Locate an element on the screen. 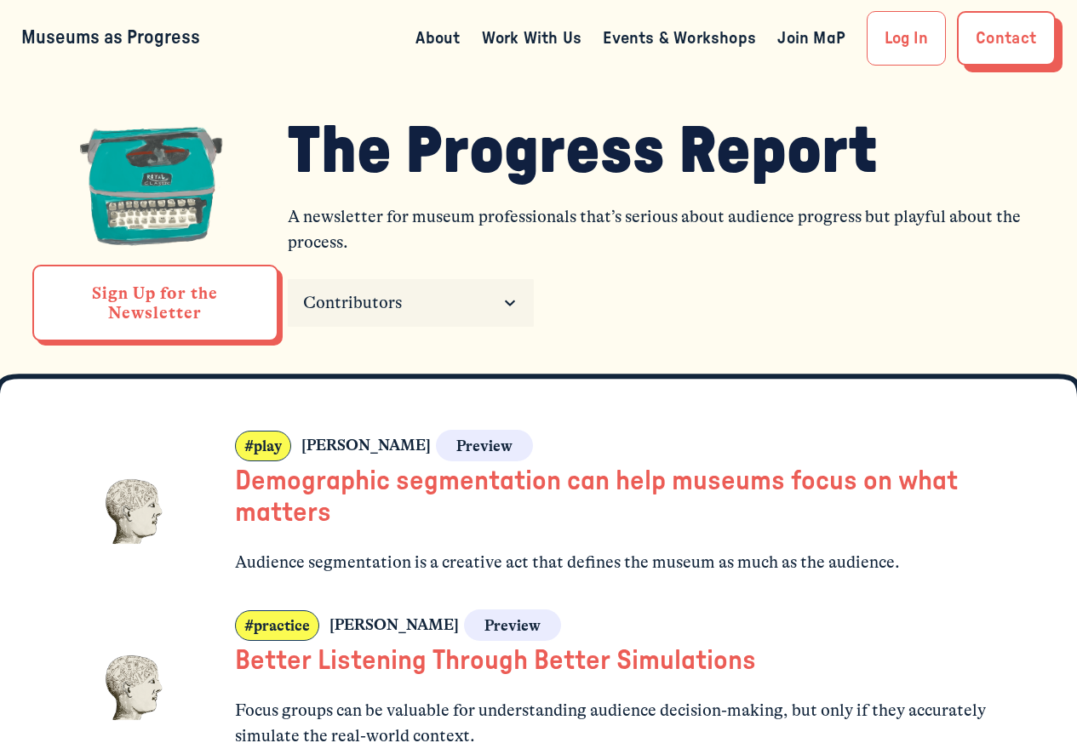  a: Contact is located at coordinates (1007, 38).